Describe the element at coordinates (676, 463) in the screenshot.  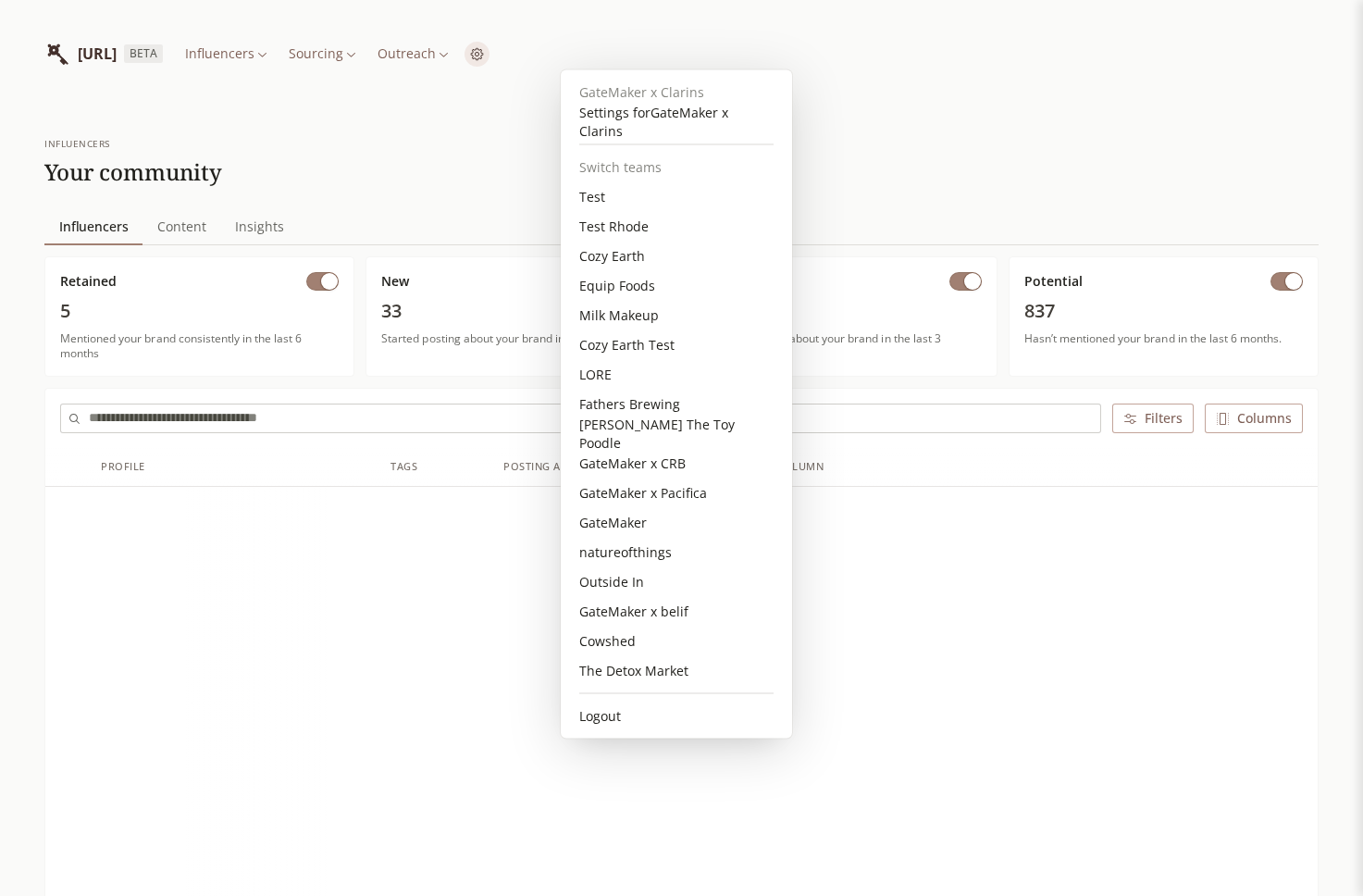
I see `div: GateMaker x CRB` at that location.